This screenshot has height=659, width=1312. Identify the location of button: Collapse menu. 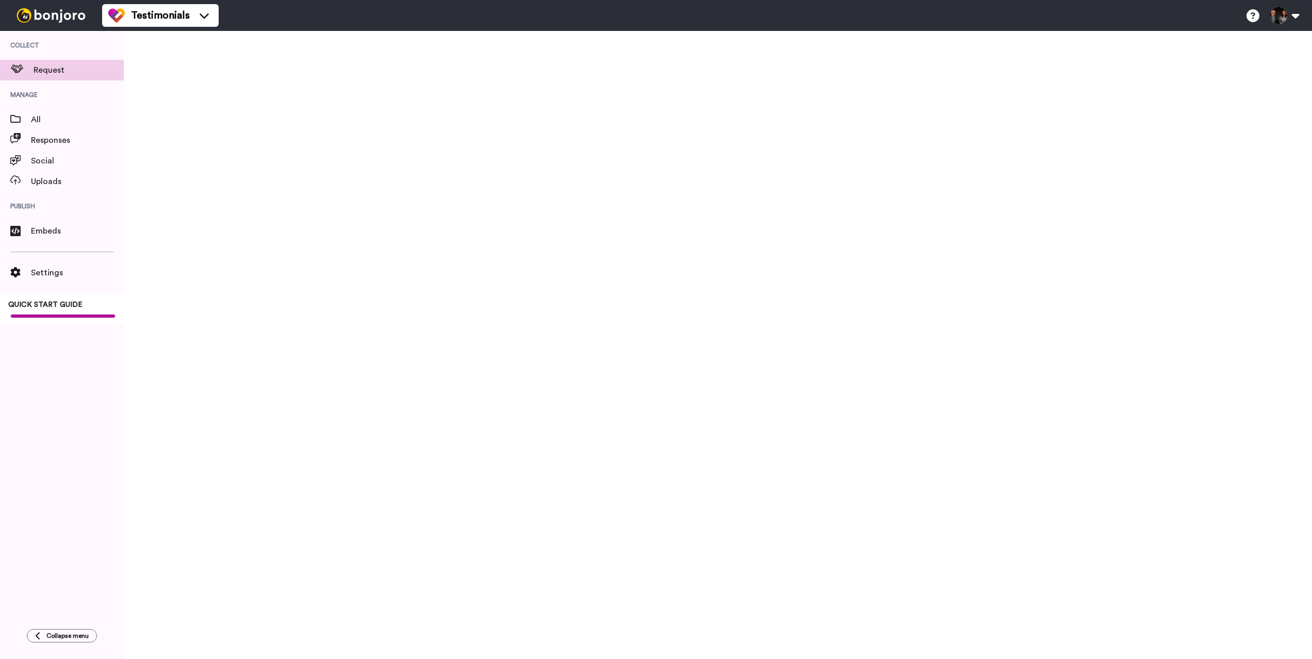
(62, 636).